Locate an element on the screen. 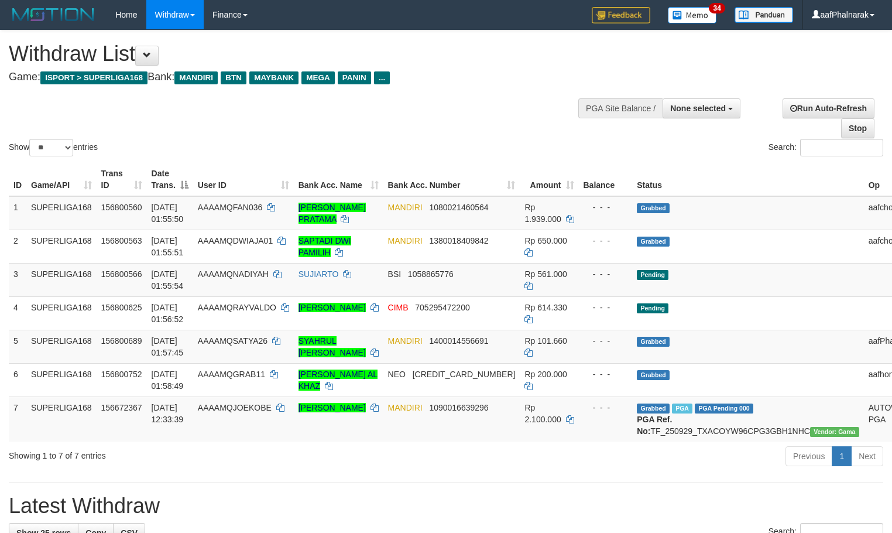  span: Rp 614.330 is located at coordinates (545, 307).